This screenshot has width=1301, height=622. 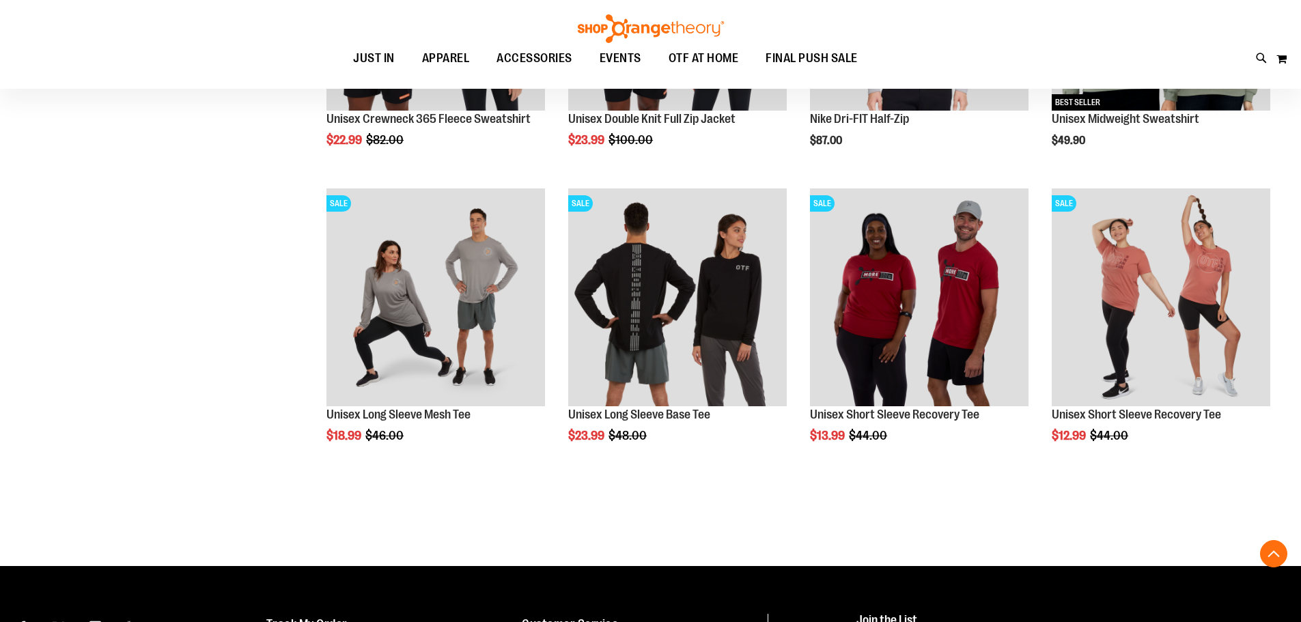 I want to click on span: APPAREL, so click(x=446, y=58).